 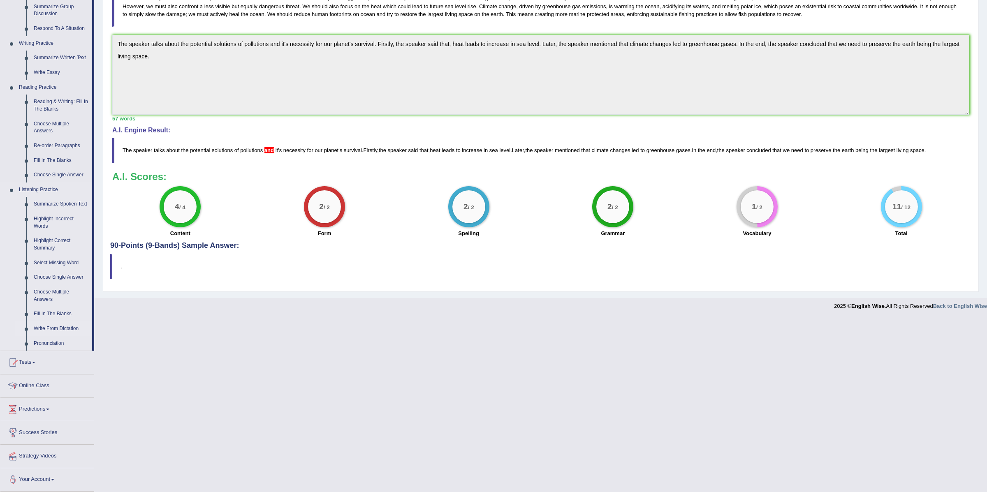 I want to click on span: survival, so click(x=353, y=150).